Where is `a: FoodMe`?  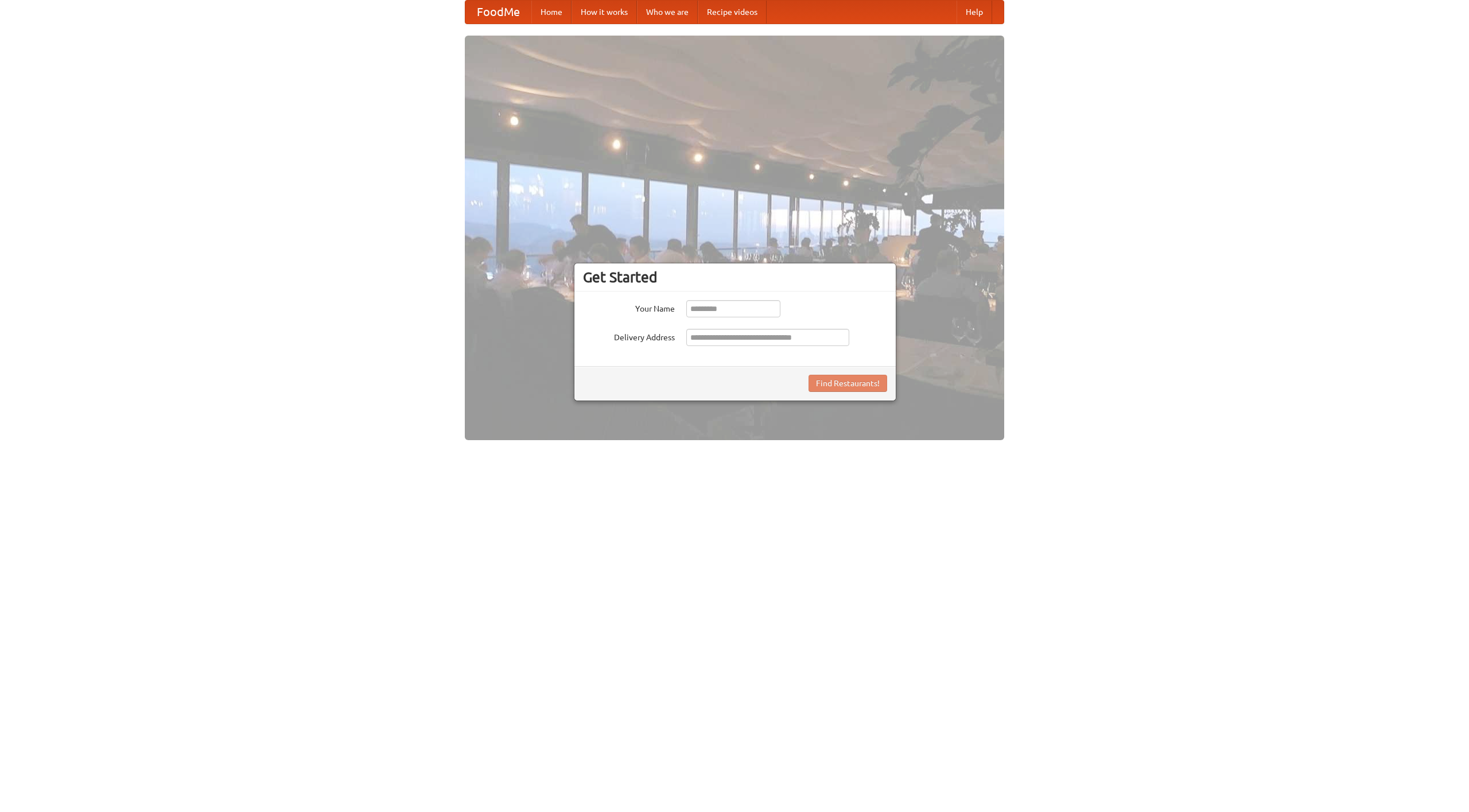 a: FoodMe is located at coordinates (498, 12).